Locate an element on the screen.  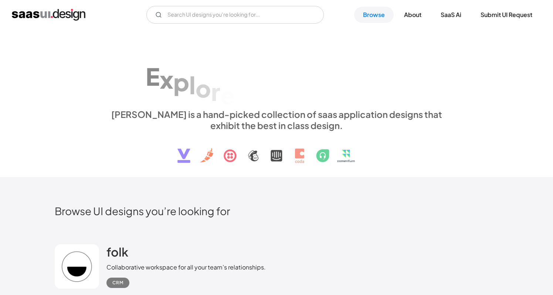
a: Submit UI Request is located at coordinates (506, 15).